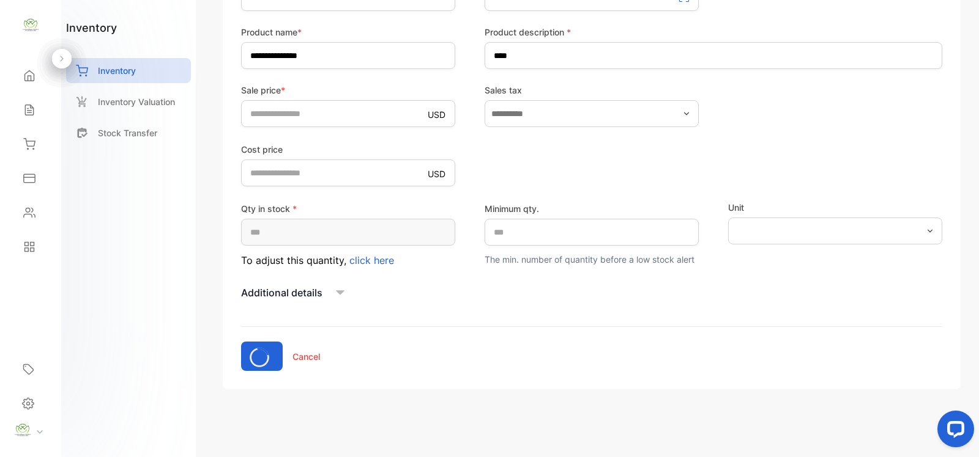 This screenshot has height=457, width=979. I want to click on label: Cost price, so click(348, 149).